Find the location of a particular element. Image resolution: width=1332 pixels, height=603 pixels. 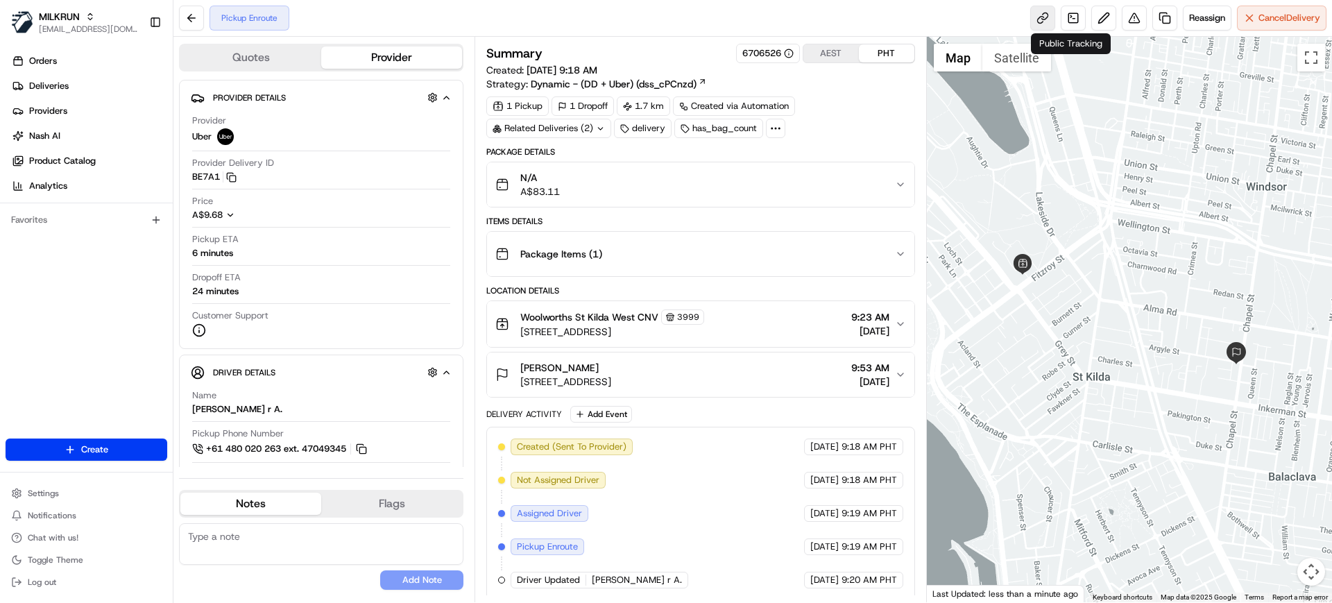

button: Driver Details is located at coordinates (321, 372).